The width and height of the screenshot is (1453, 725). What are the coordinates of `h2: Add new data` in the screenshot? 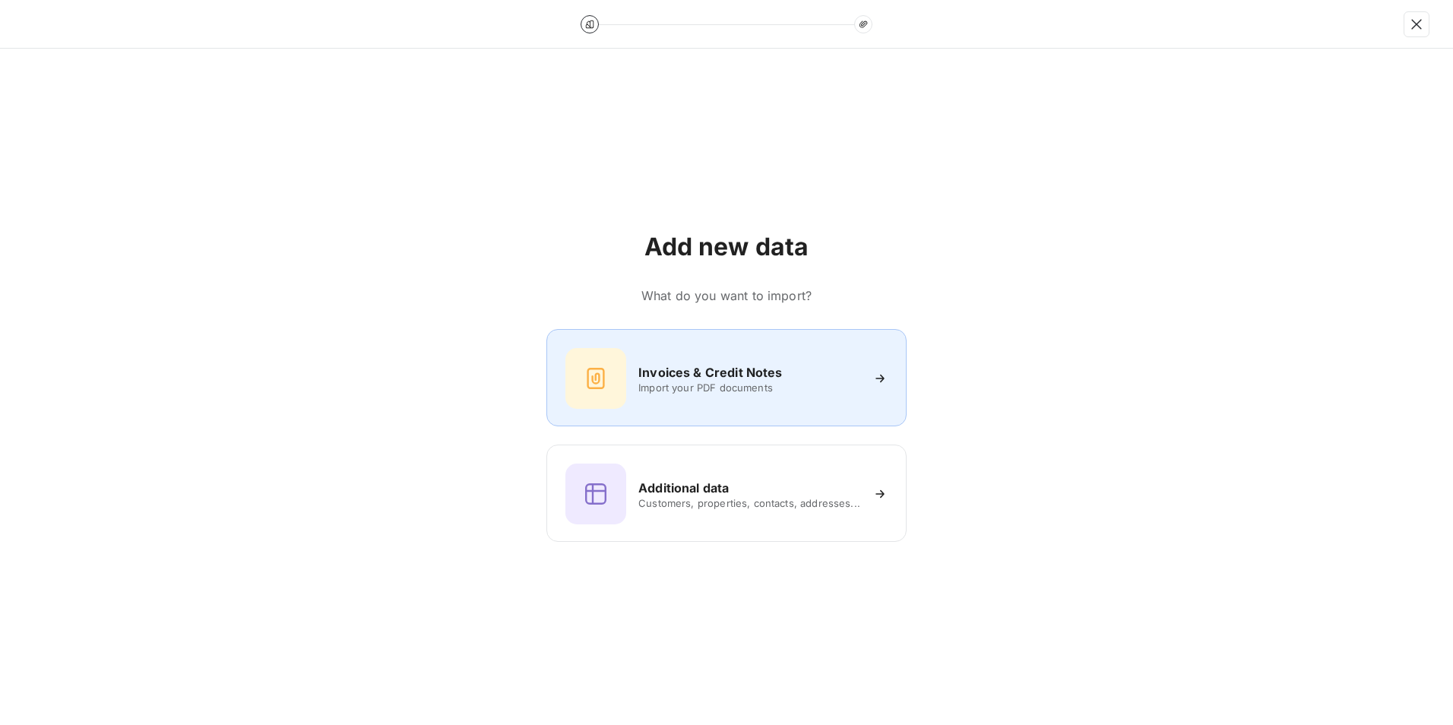 It's located at (727, 247).